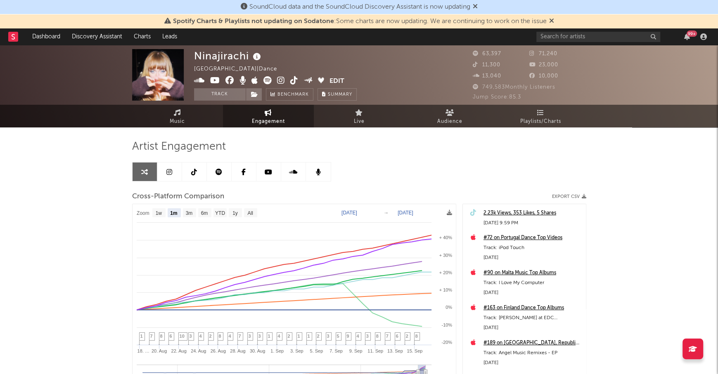 This screenshot has width=718, height=374. What do you see at coordinates (497, 97) in the screenshot?
I see `span: Jump Score: 85.3` at bounding box center [497, 97].